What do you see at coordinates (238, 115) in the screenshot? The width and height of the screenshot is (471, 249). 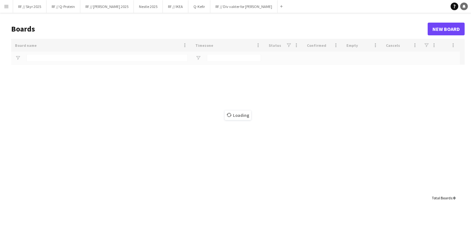 I see `span: Loading` at bounding box center [238, 115].